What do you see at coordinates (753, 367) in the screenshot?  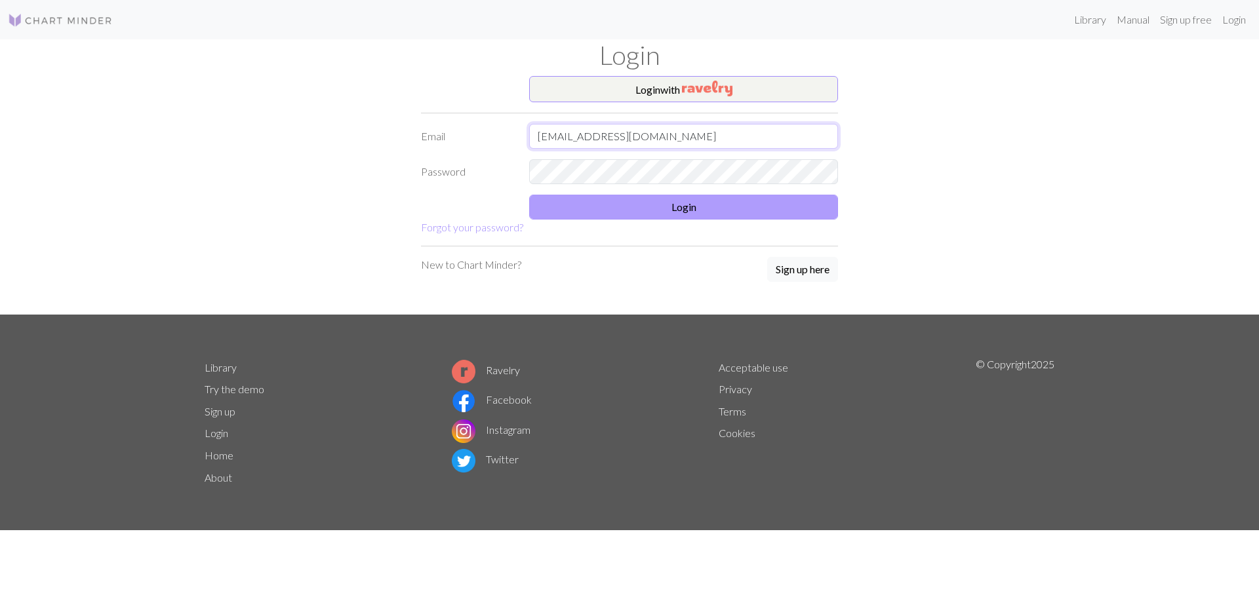 I see `a: Acceptable use` at bounding box center [753, 367].